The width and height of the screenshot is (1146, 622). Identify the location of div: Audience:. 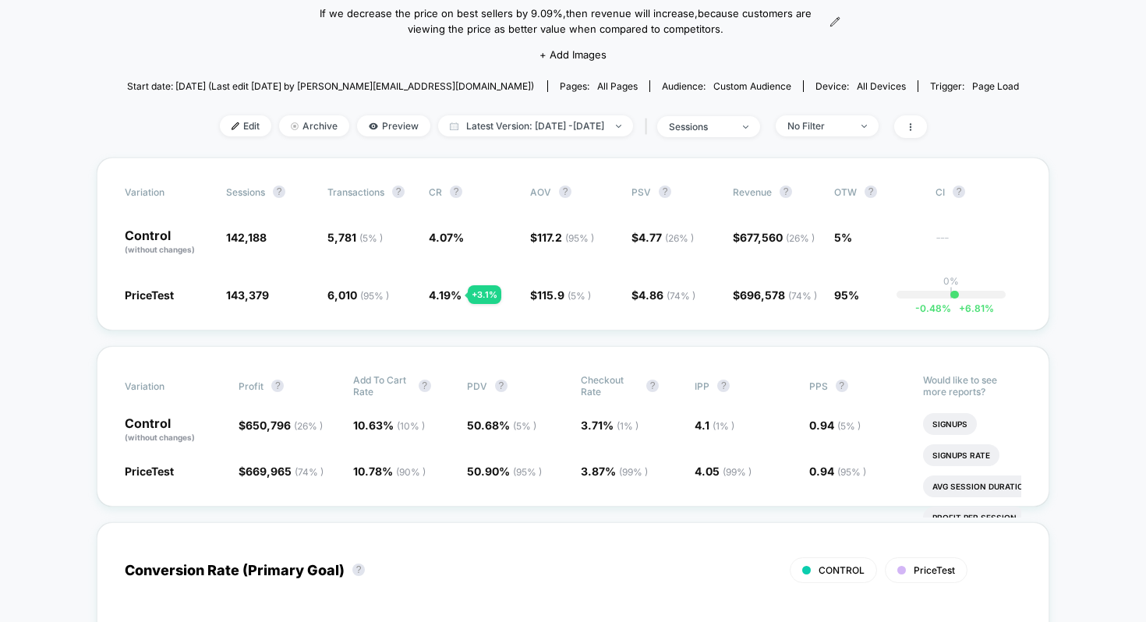
(727, 86).